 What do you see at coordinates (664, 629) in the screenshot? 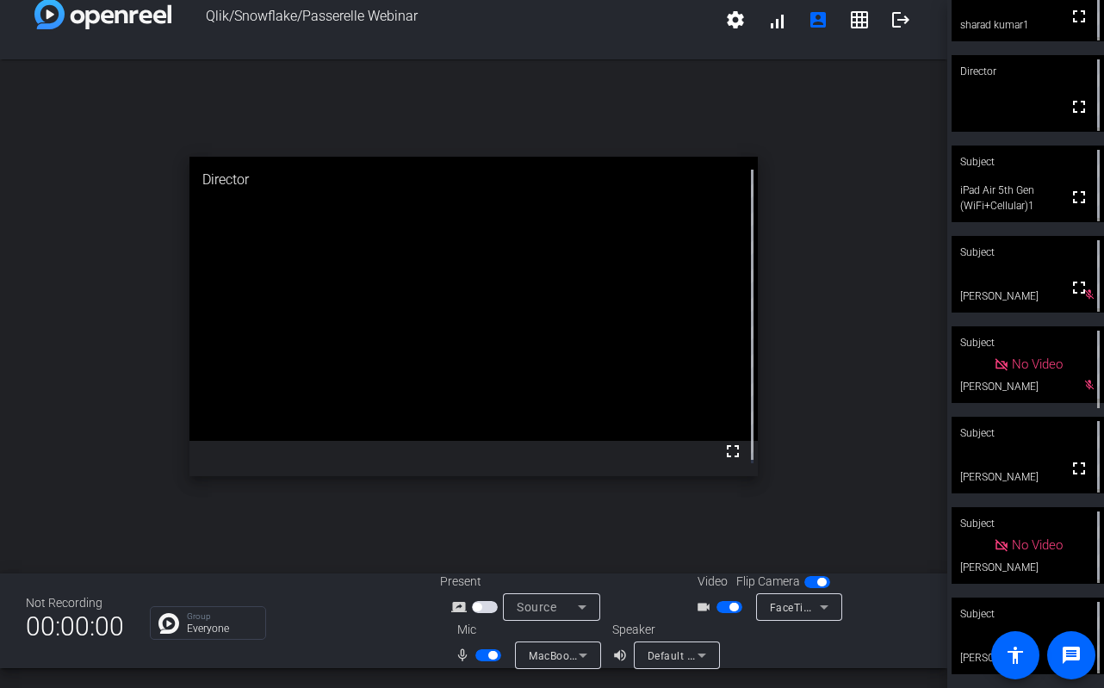
I see `div: Speaker` at bounding box center [664, 629].